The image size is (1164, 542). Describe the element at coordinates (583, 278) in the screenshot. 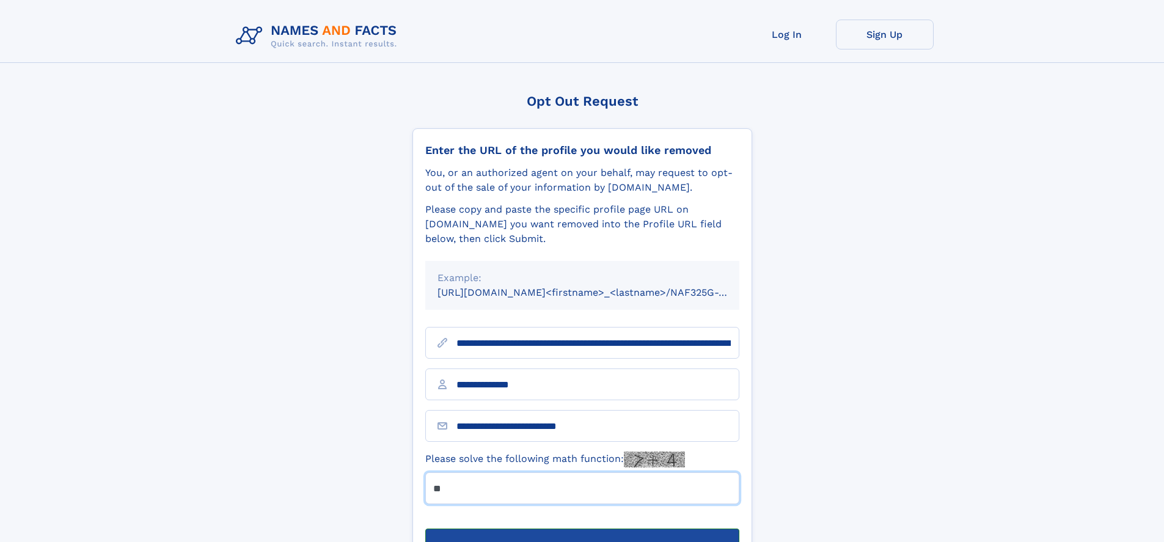

I see `div: Example:` at that location.